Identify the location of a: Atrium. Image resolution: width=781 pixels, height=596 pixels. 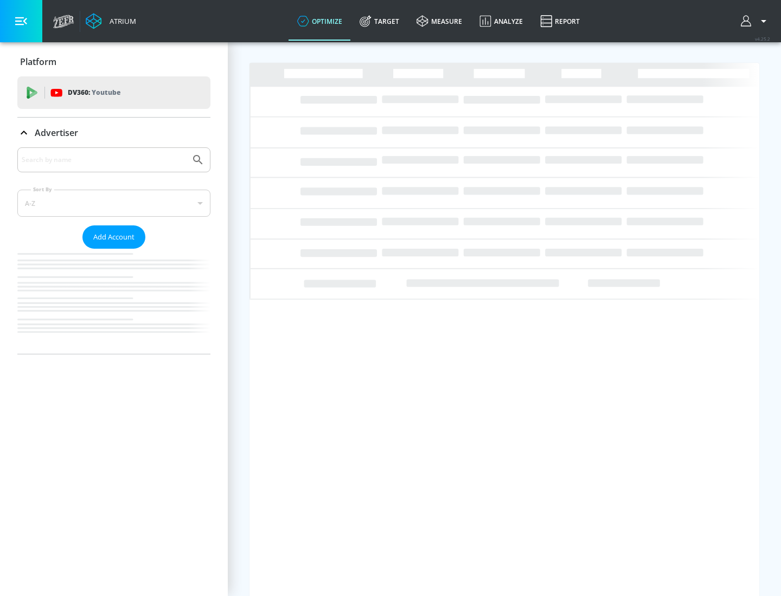
(111, 21).